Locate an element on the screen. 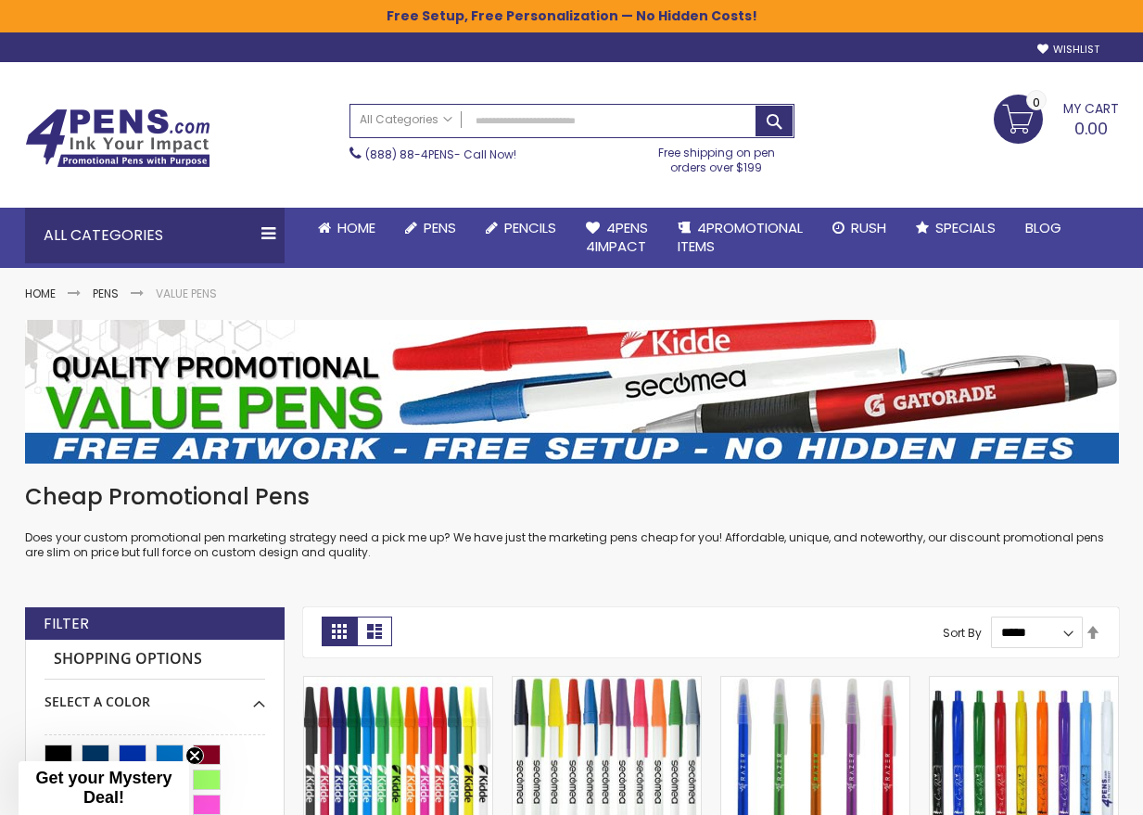  span: Pens is located at coordinates (439, 227).